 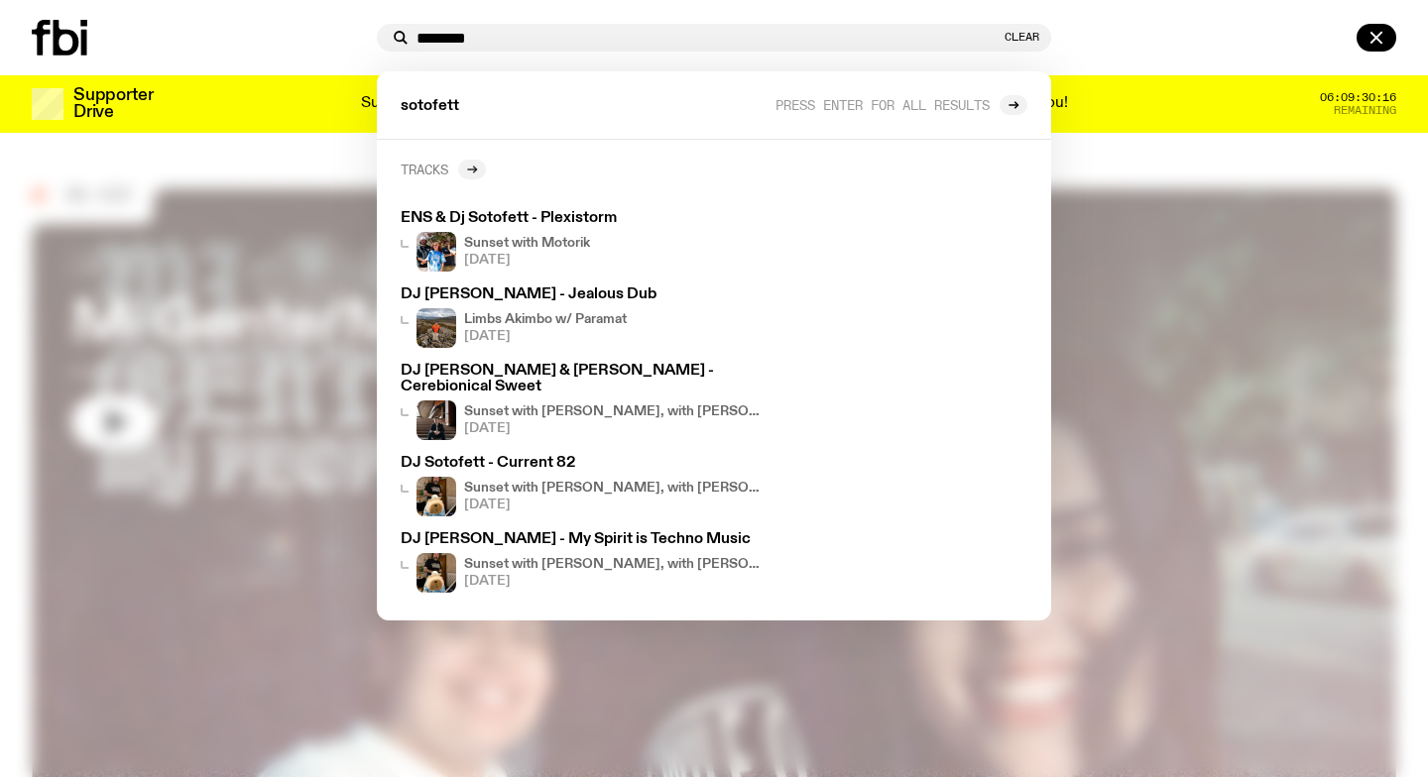 I want to click on h3: ENS & Dj Sotofett - Plexistorm, so click(x=583, y=218).